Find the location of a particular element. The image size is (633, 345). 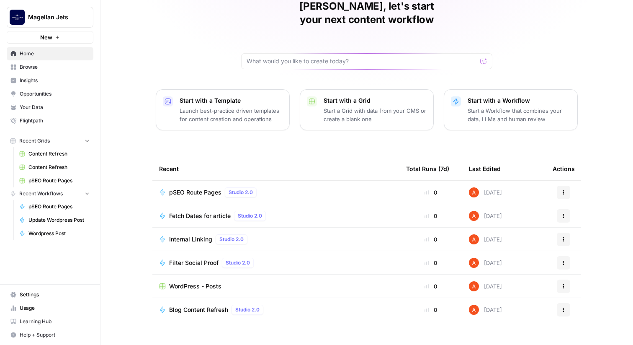

span: Blog Content Refresh is located at coordinates (199, 310).